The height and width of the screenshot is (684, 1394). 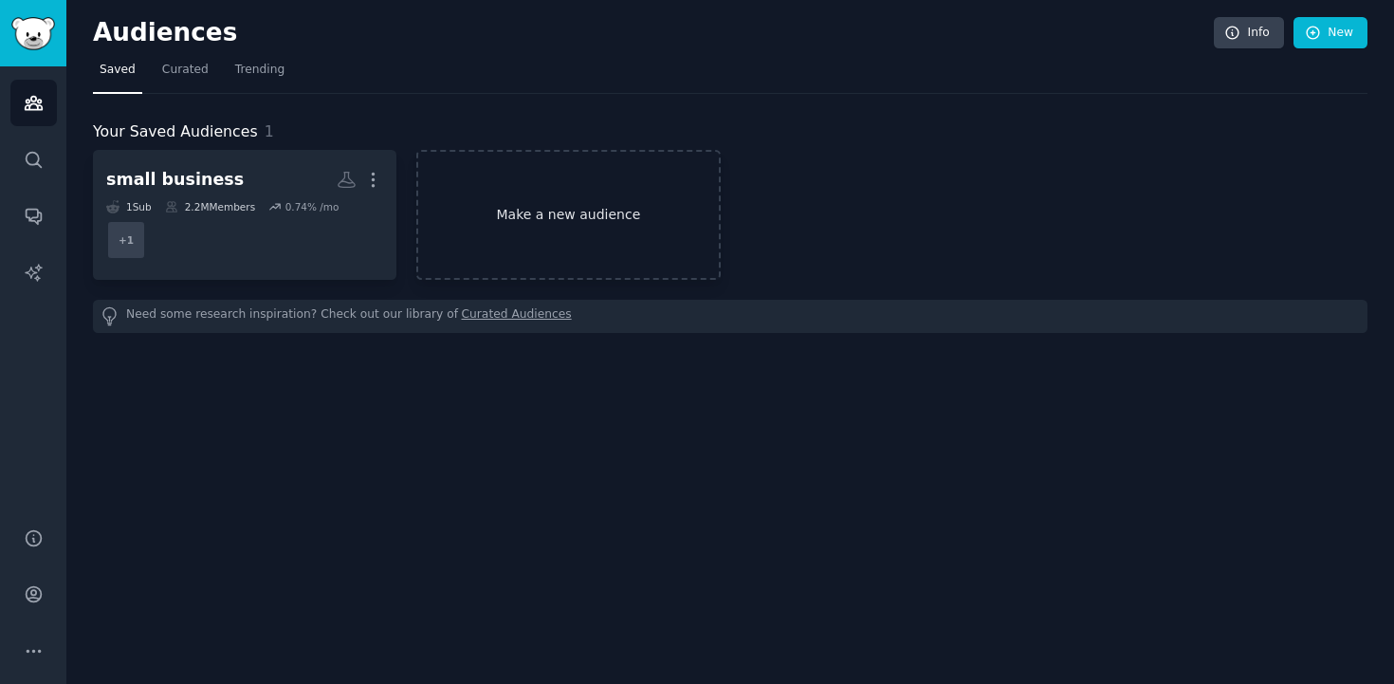 I want to click on a: New, so click(x=1331, y=33).